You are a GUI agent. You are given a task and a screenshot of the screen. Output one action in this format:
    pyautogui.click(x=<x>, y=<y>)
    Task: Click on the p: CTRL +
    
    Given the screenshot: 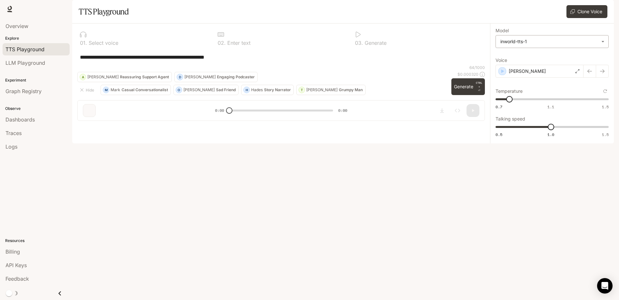 What is the action you would take?
    pyautogui.click(x=479, y=85)
    